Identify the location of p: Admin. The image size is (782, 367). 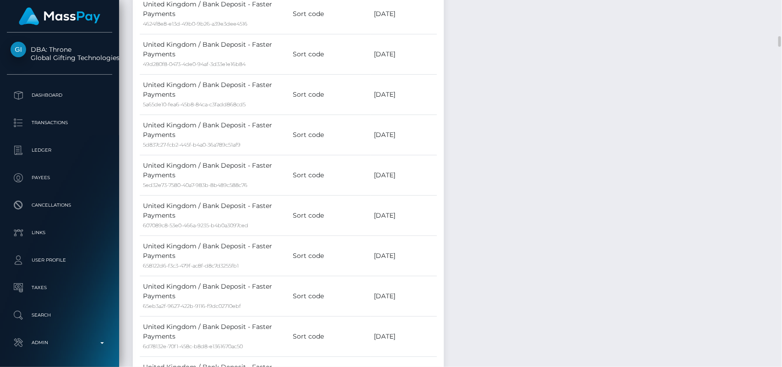
(60, 343).